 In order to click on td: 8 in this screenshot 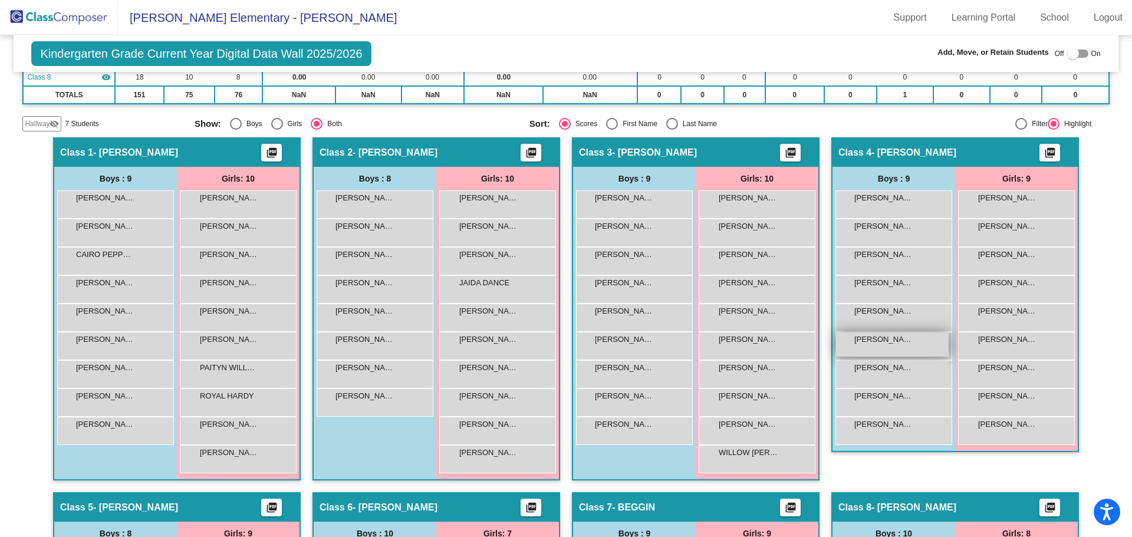, I will do `click(238, 77)`.